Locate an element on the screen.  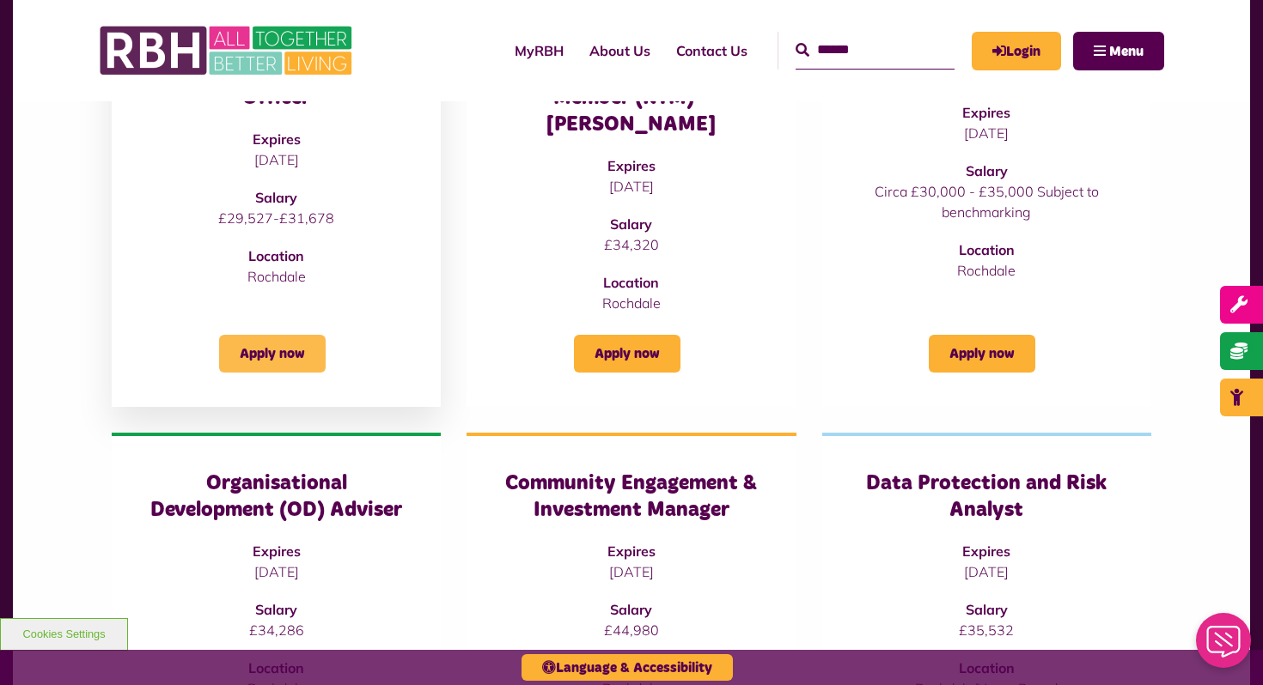
a: Contact Us is located at coordinates (711, 51).